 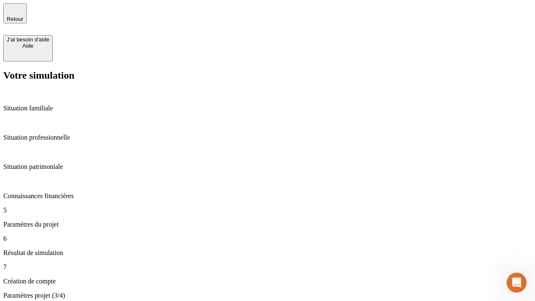 What do you see at coordinates (15, 19) in the screenshot?
I see `span: Retour` at bounding box center [15, 19].